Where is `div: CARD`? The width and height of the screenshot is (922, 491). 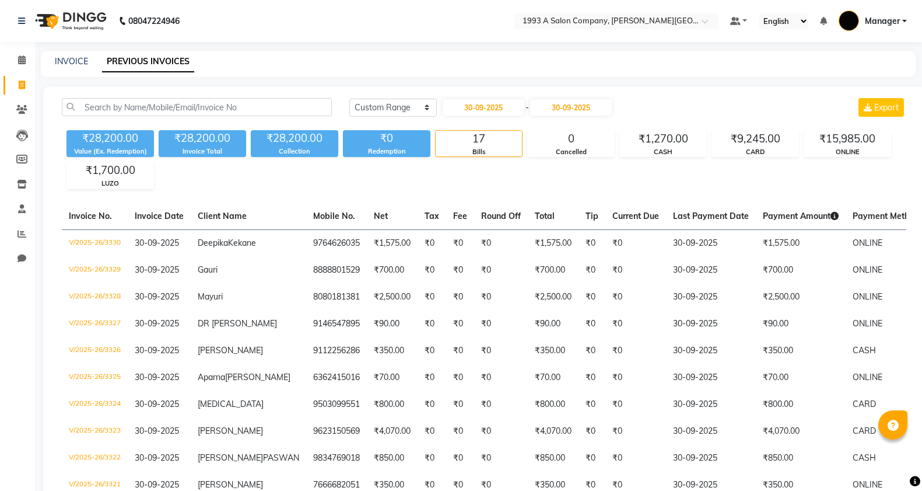 div: CARD is located at coordinates (756, 152).